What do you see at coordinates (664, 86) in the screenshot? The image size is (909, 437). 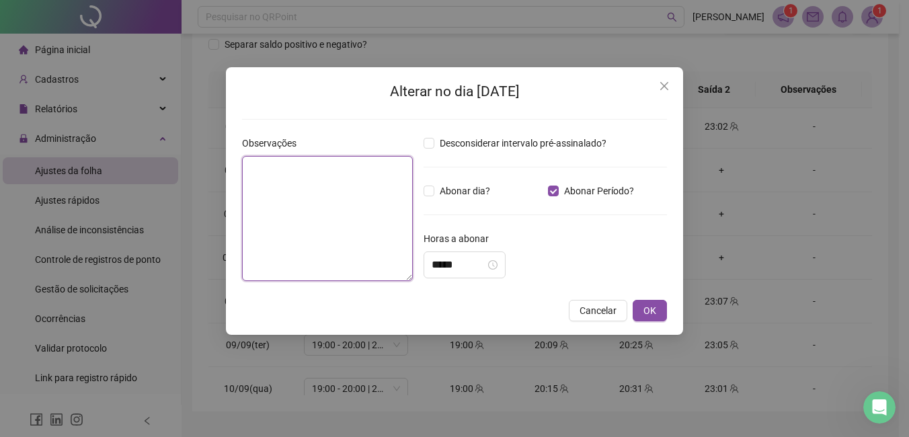 I see `button: Close` at bounding box center [664, 86].